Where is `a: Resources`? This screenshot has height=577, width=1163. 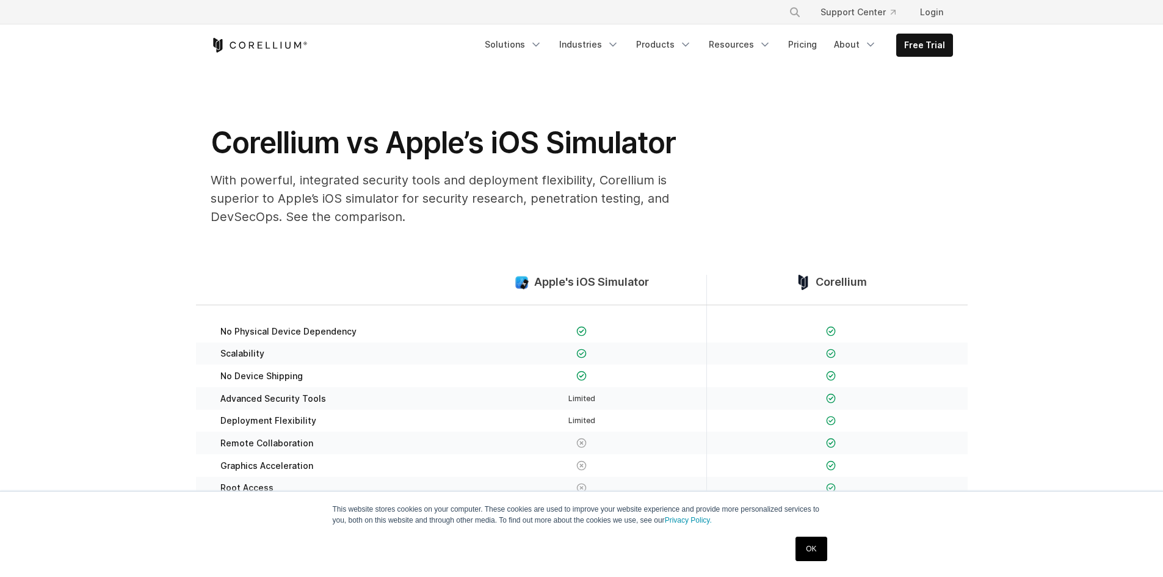 a: Resources is located at coordinates (740, 45).